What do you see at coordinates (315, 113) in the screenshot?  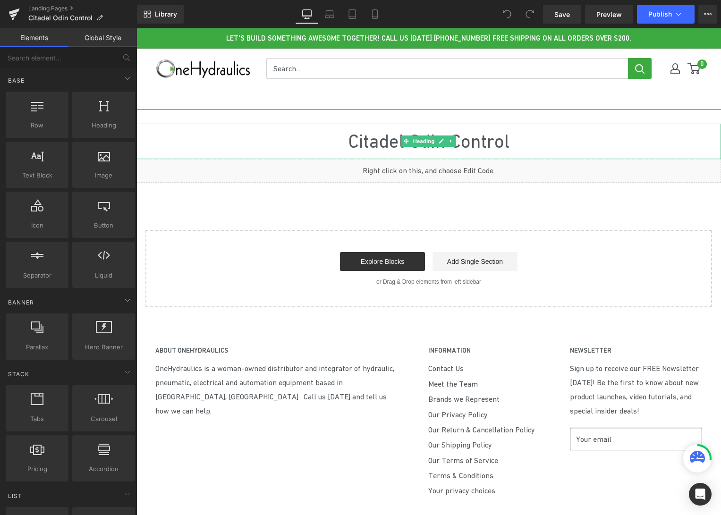 I see `a: Expand / Collapse` at bounding box center [315, 113].